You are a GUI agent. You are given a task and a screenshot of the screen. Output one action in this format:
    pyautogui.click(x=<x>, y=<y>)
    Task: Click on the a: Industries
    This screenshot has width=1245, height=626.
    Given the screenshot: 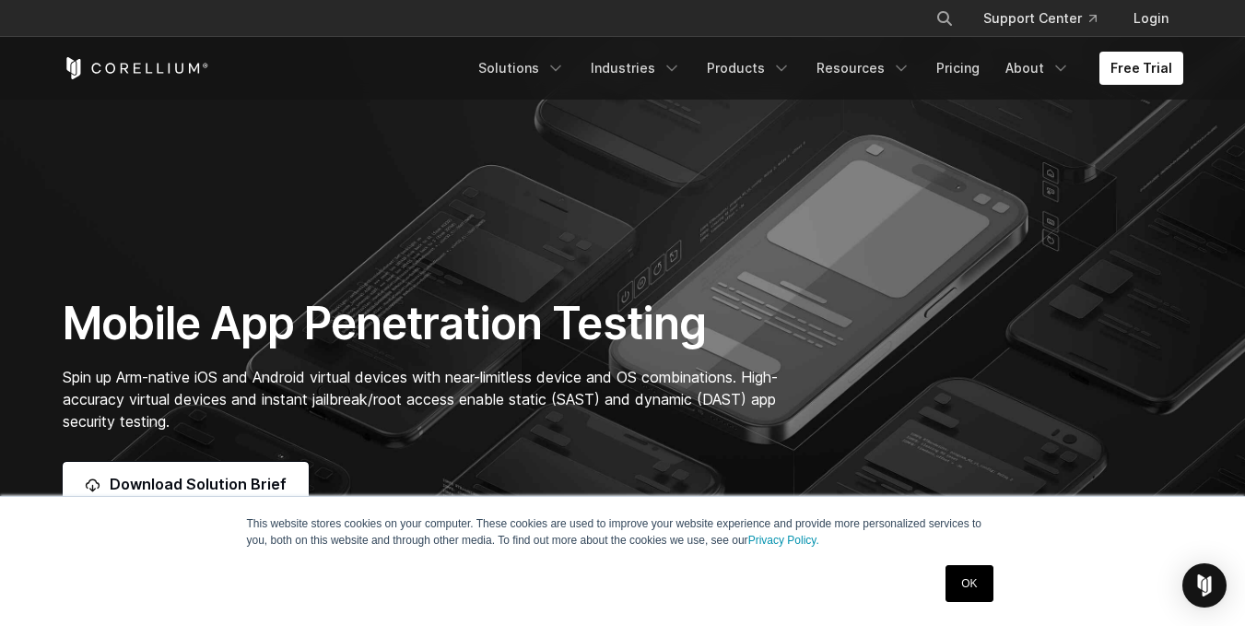 What is the action you would take?
    pyautogui.click(x=636, y=68)
    